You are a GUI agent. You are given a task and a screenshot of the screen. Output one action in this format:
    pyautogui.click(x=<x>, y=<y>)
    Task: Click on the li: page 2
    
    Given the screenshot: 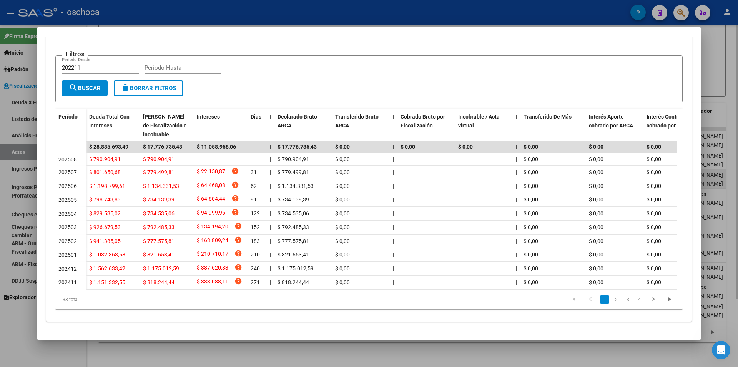 What is the action you would take?
    pyautogui.click(x=616, y=299)
    